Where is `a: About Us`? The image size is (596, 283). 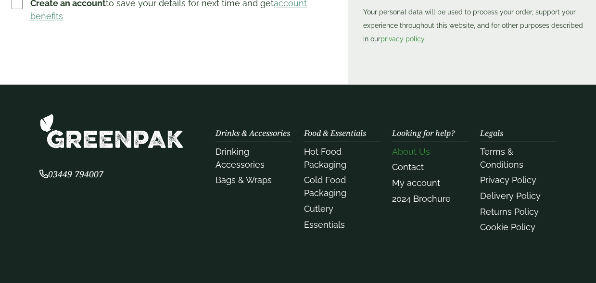
a: About Us is located at coordinates (411, 151).